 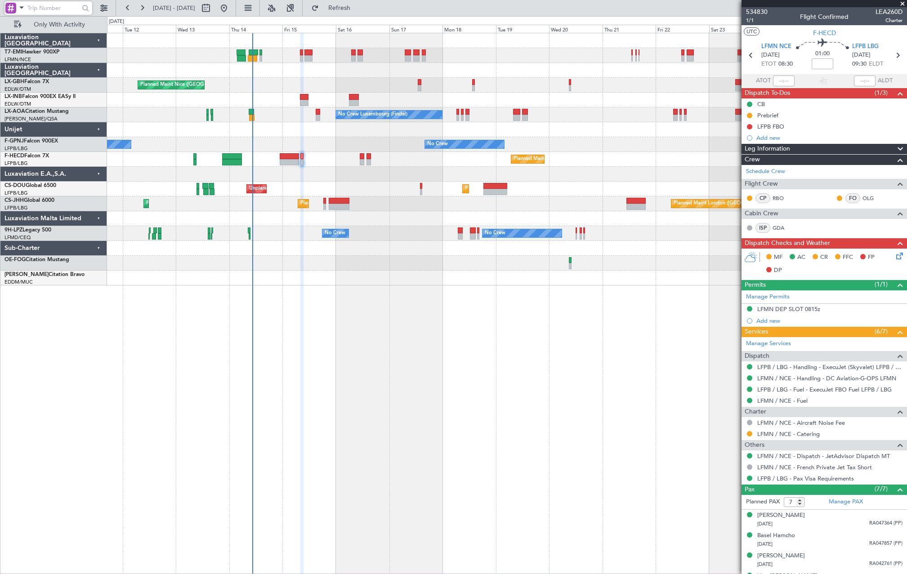 What do you see at coordinates (27, 82) in the screenshot?
I see `a: LX-GBHFalcon 7X` at bounding box center [27, 82].